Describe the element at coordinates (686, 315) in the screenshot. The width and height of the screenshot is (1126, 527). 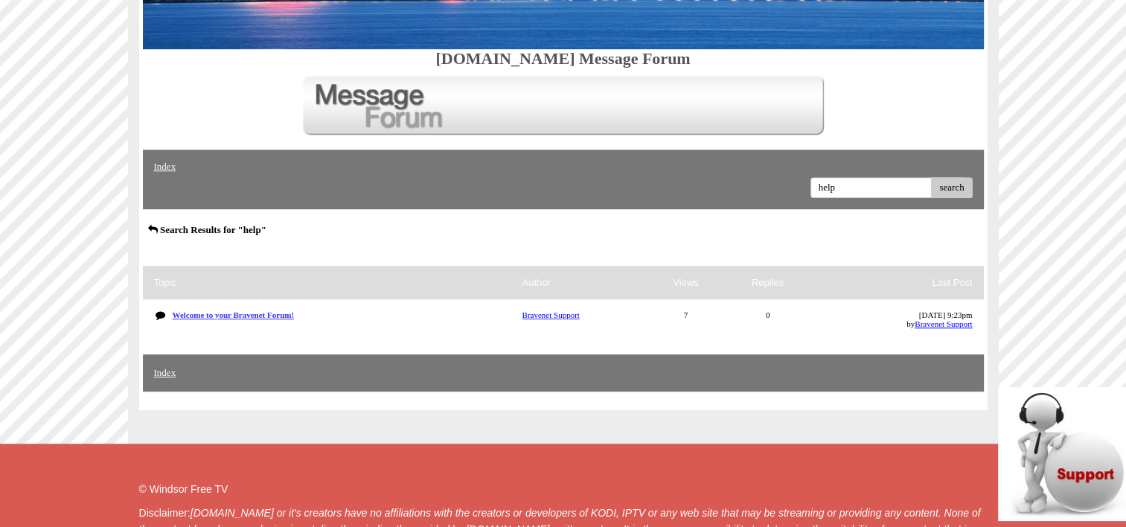
I see `div: 7` at that location.